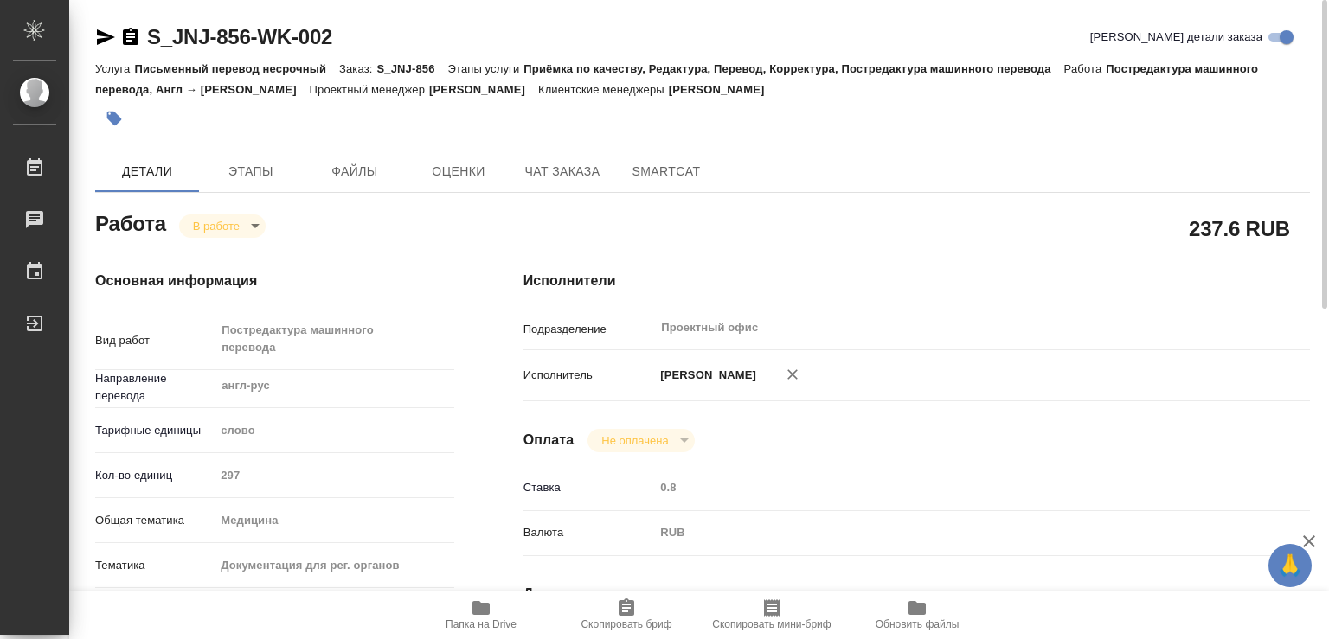 The image size is (1329, 639). What do you see at coordinates (562, 171) in the screenshot?
I see `span: Чат заказа` at bounding box center [562, 171].